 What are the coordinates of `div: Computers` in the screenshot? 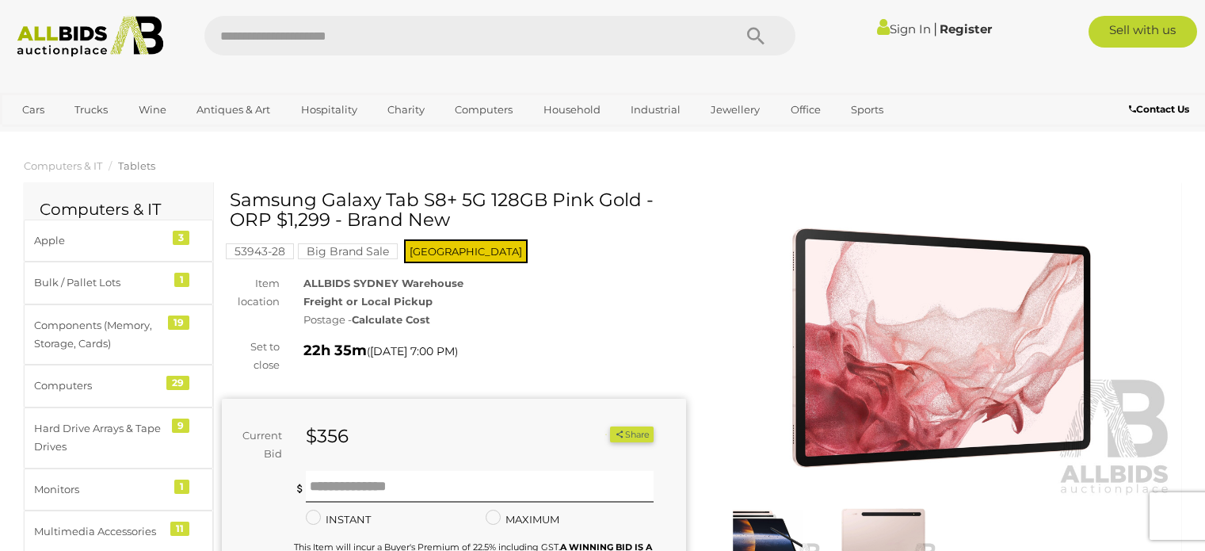 It's located at (99, 385).